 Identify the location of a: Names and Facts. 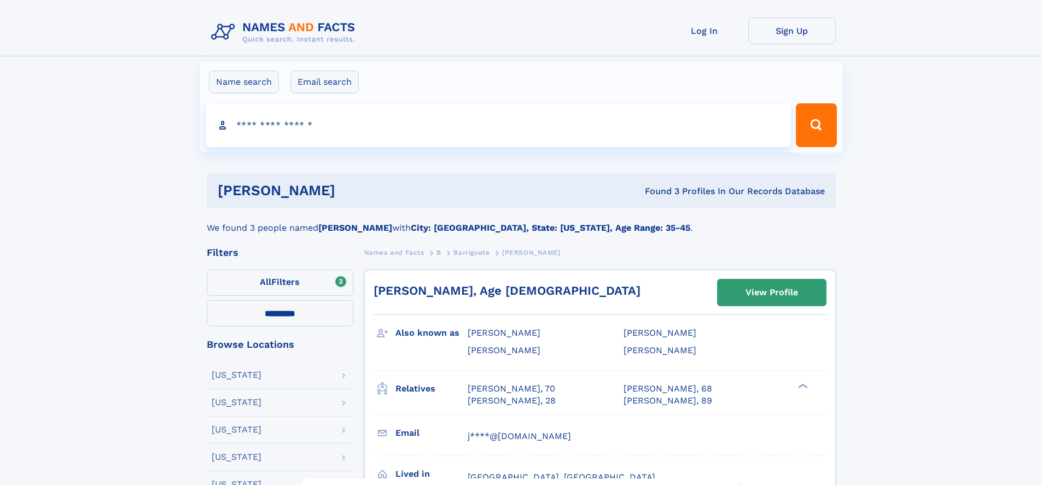
(395, 252).